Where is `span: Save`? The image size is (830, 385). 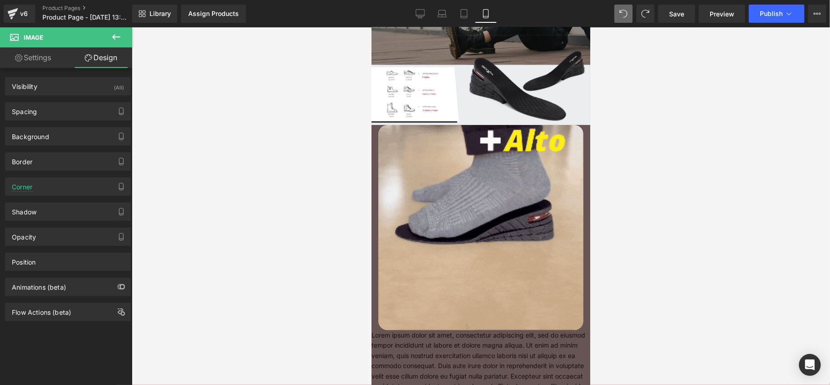
span: Save is located at coordinates (676, 14).